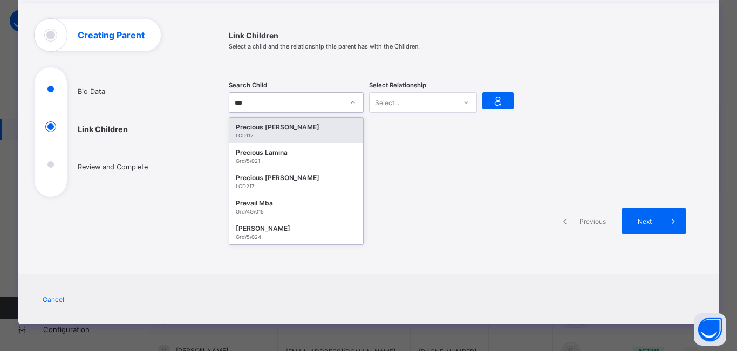 The height and width of the screenshot is (351, 737). I want to click on div: Grd/4G/015, so click(296, 211).